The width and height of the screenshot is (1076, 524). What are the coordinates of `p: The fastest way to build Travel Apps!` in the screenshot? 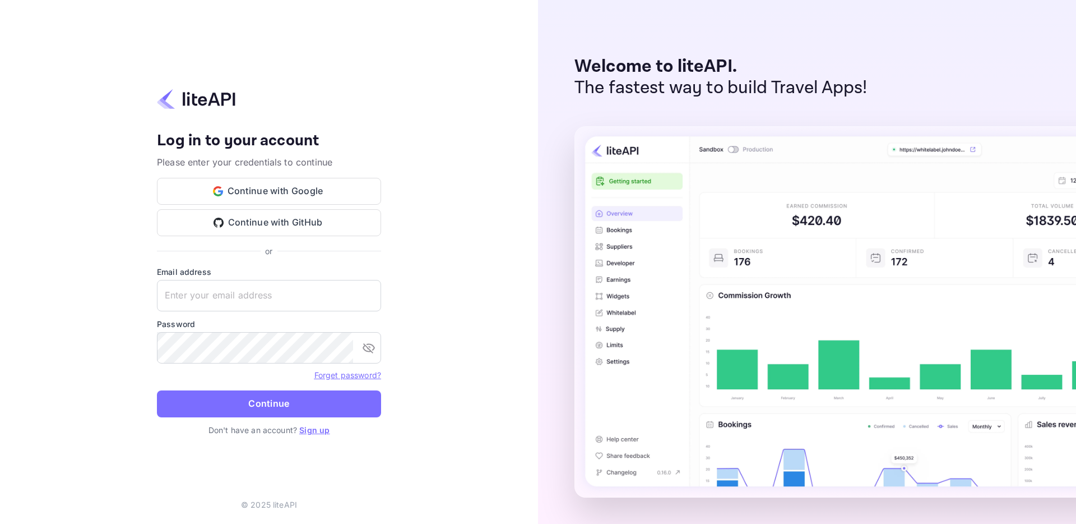 It's located at (721, 88).